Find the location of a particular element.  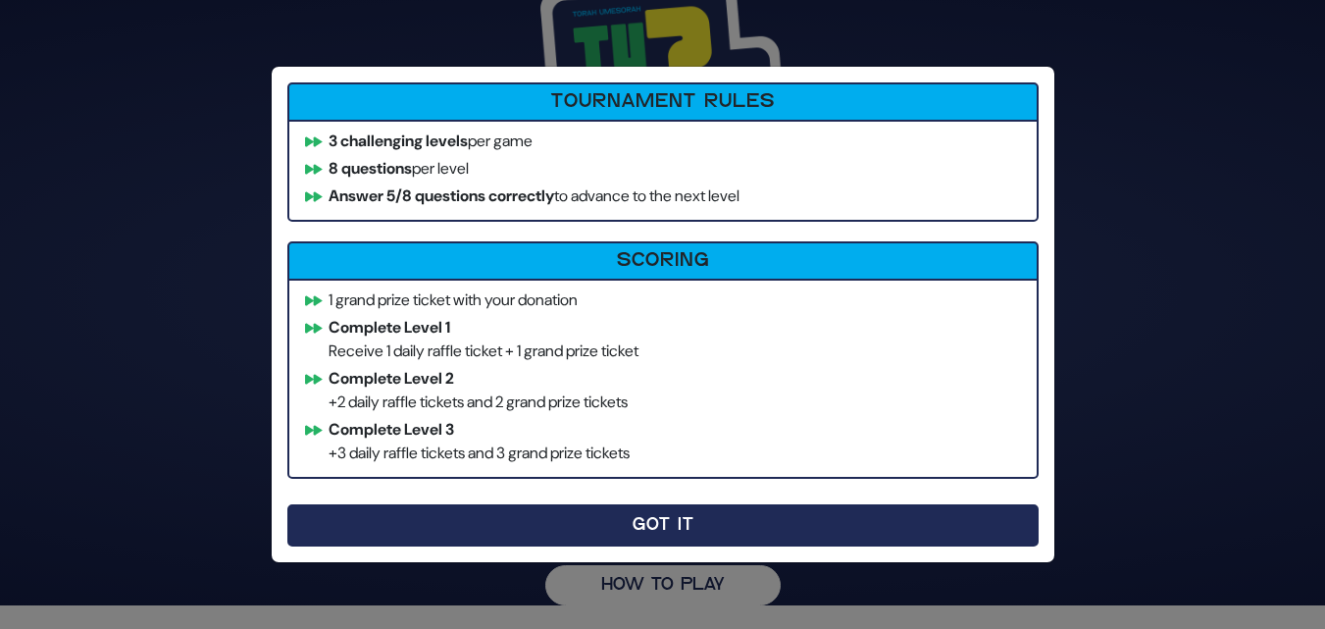

h6: Tournament Rules is located at coordinates (663, 102).